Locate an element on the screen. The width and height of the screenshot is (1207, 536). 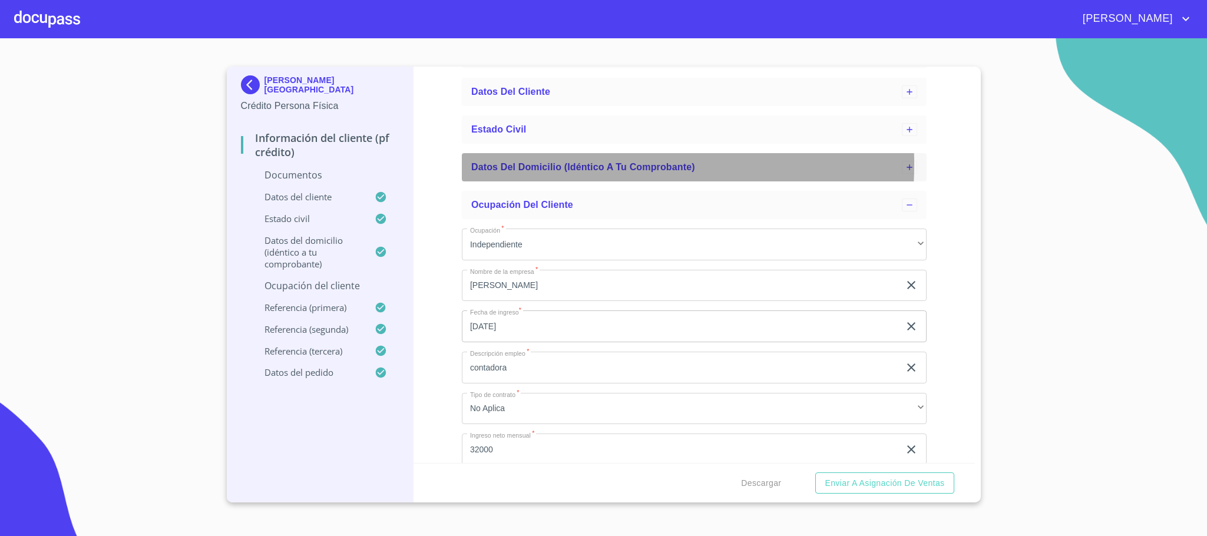
p: Documentos is located at coordinates (320, 175).